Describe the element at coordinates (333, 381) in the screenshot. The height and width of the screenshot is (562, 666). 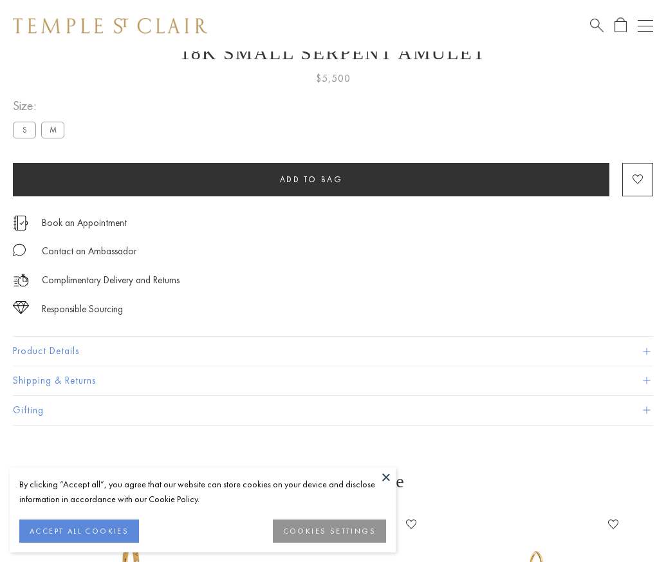
I see `button: Shipping & Returns` at that location.